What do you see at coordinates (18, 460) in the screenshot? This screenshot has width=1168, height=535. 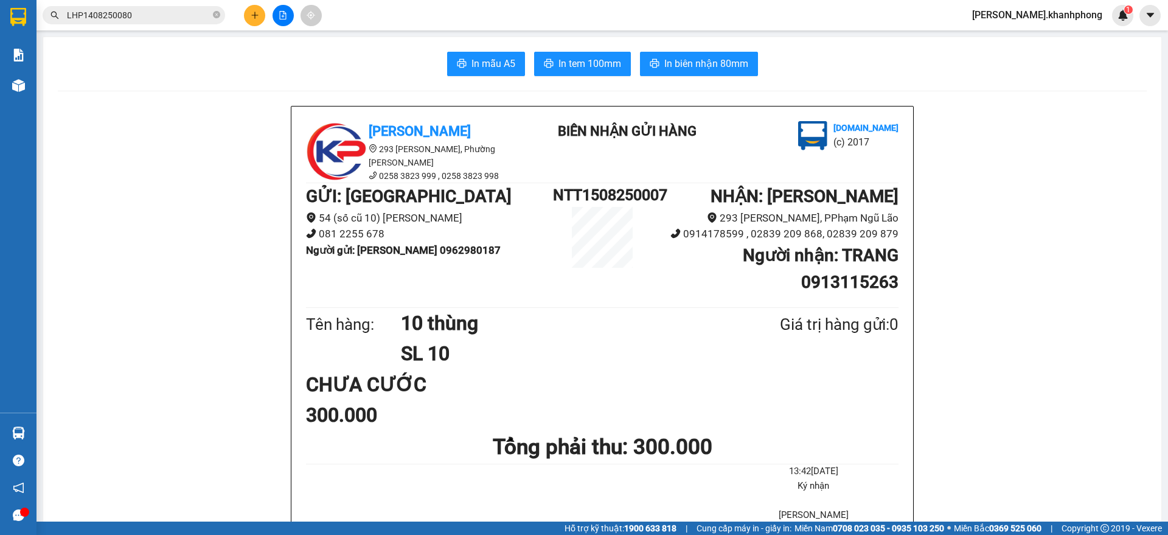 I see `span: question-circle` at bounding box center [18, 460].